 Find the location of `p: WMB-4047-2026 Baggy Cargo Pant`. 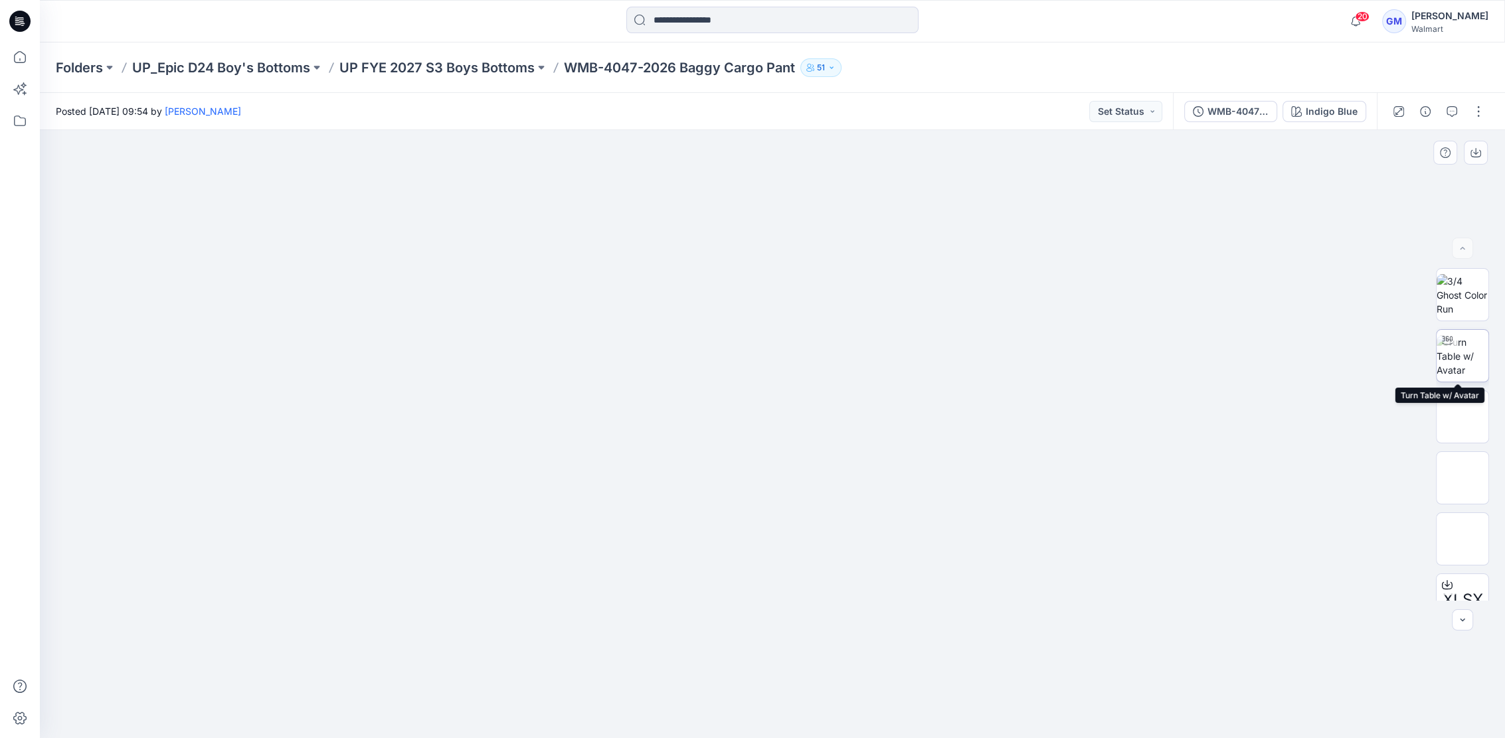

p: WMB-4047-2026 Baggy Cargo Pant is located at coordinates (679, 68).